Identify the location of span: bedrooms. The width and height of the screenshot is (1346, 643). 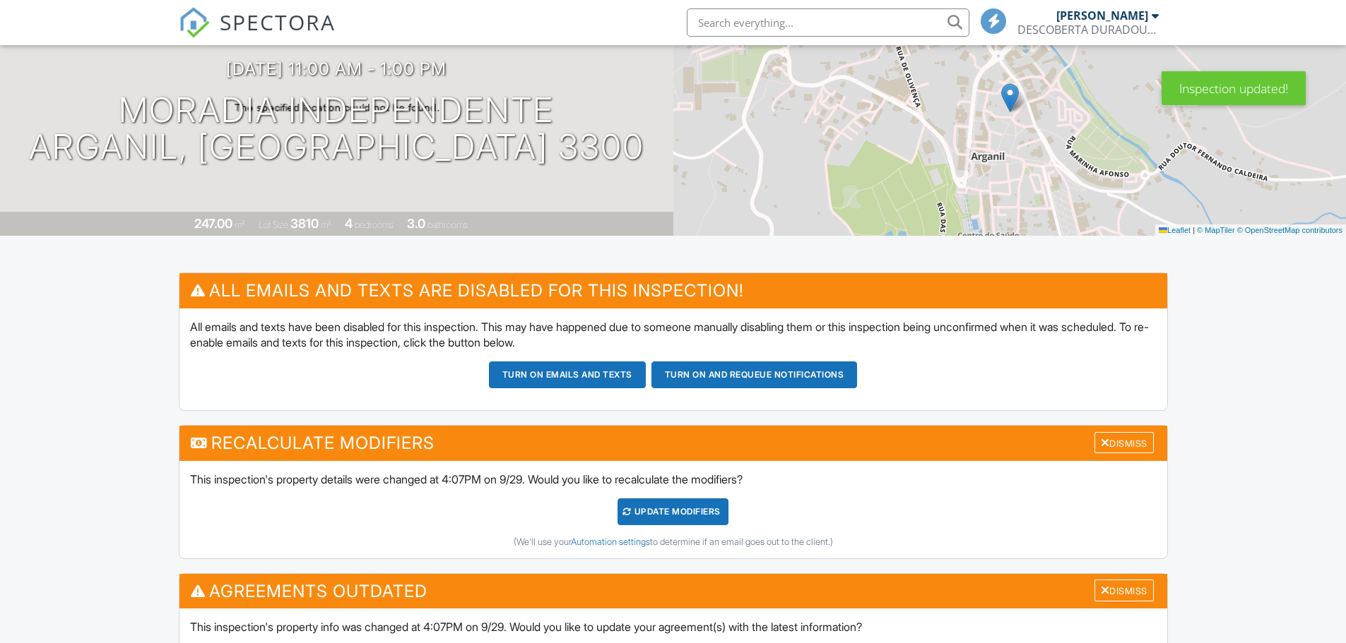
(374, 225).